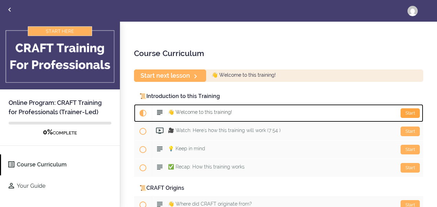 The height and width of the screenshot is (207, 437). I want to click on a: Course Curriculum, so click(60, 165).